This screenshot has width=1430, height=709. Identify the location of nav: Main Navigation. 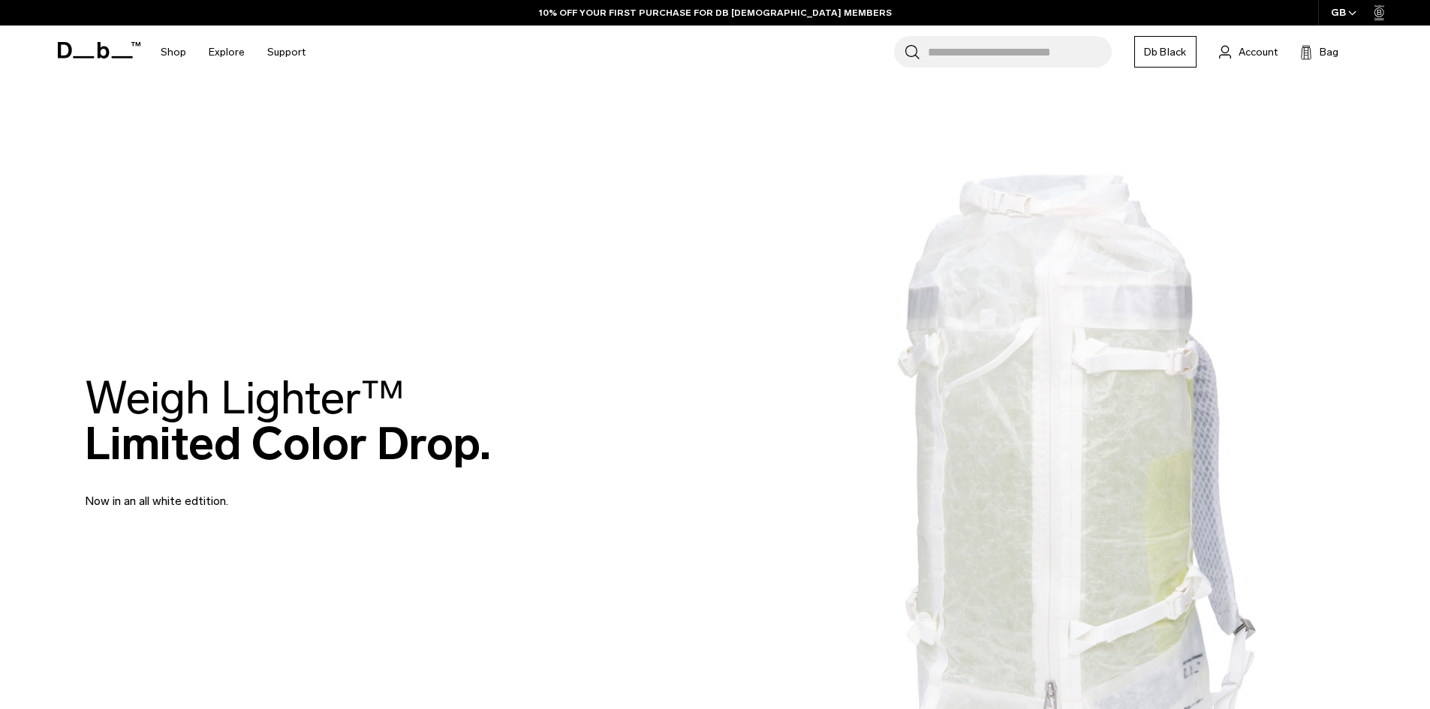
(233, 52).